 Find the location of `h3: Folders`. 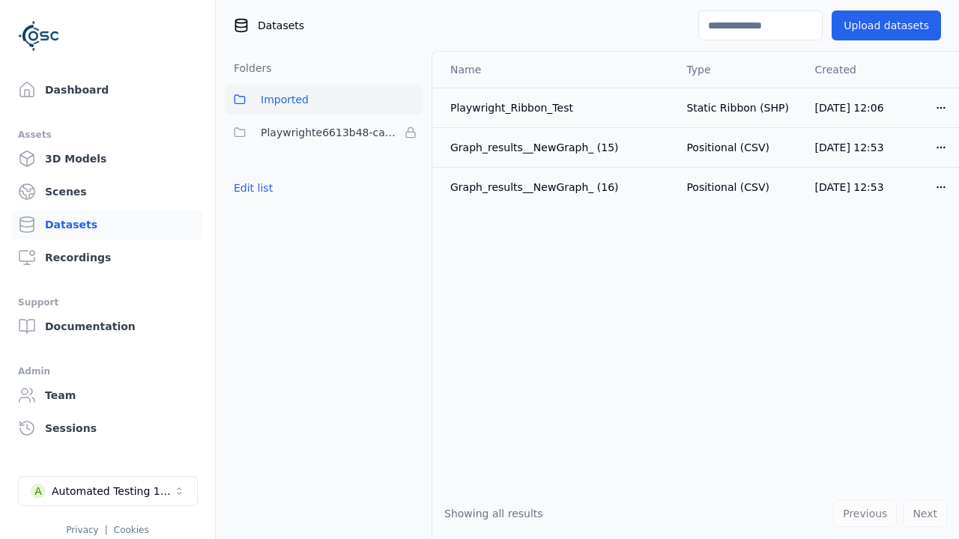

h3: Folders is located at coordinates (248, 68).